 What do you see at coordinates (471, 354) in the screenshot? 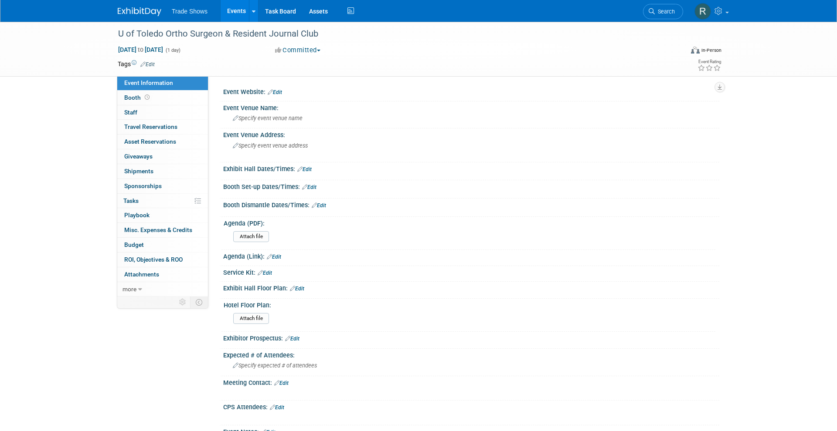
I see `div: Expected # of Attendees:` at bounding box center [471, 354].